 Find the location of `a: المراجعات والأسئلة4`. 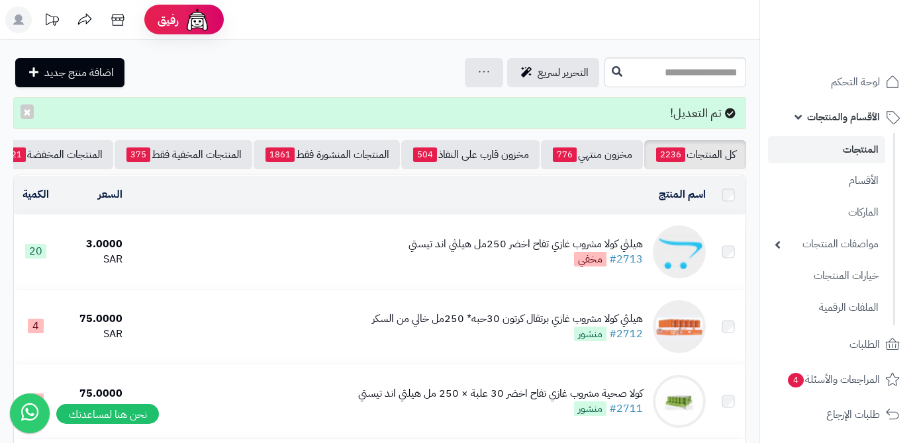

a: المراجعات والأسئلة4 is located at coordinates (837, 380).